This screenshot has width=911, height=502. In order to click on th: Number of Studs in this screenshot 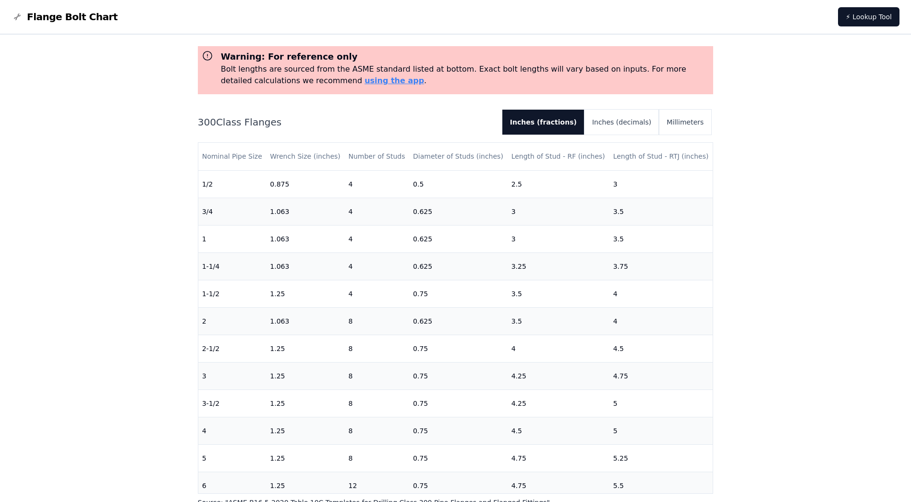, I will do `click(377, 156)`.